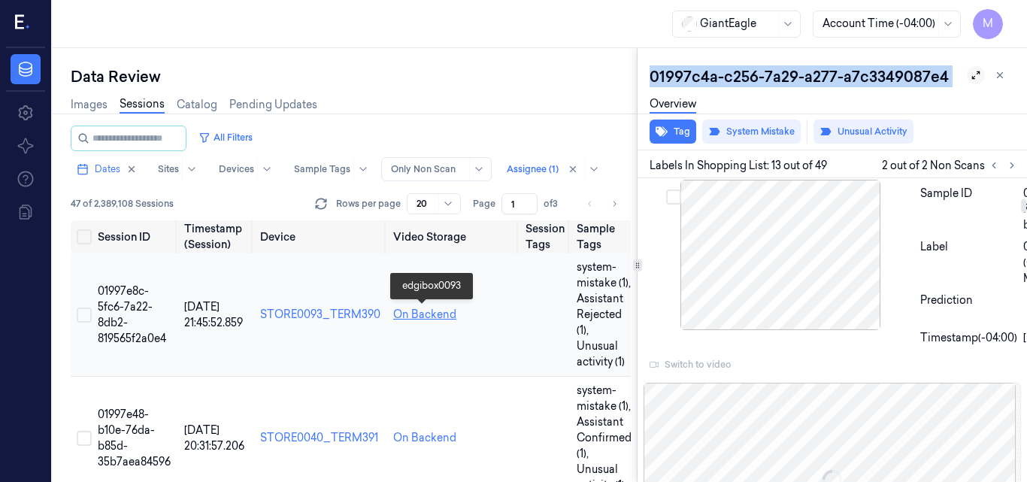 Image resolution: width=1027 pixels, height=482 pixels. What do you see at coordinates (226, 138) in the screenshot?
I see `button: All Filters` at bounding box center [226, 138].